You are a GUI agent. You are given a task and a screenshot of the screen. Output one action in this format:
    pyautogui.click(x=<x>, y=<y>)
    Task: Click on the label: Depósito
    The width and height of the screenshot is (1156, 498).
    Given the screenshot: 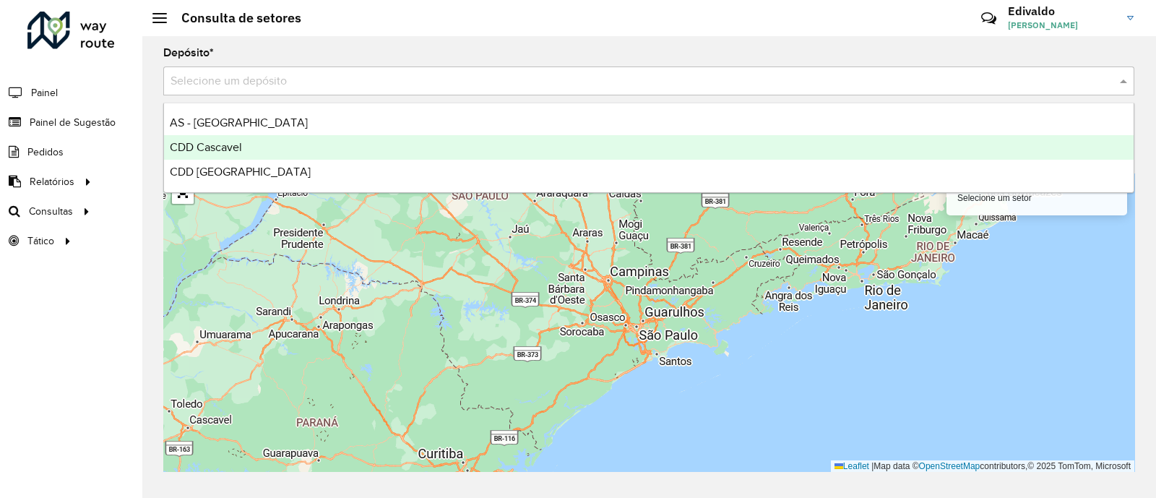 What is the action you would take?
    pyautogui.click(x=189, y=53)
    